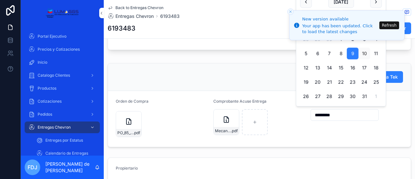 The height and width of the screenshot is (179, 415). What do you see at coordinates (330, 68) in the screenshot?
I see `button: Tuesday, October 14th, 2025` at bounding box center [330, 68].